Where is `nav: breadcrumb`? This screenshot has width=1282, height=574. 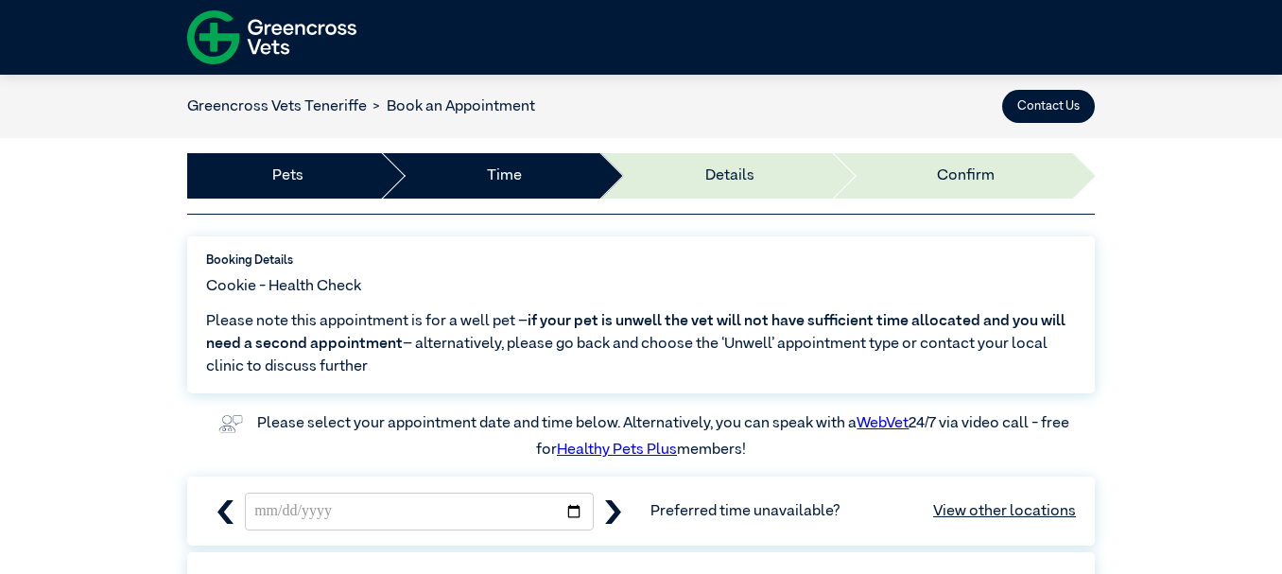 nav: breadcrumb is located at coordinates (361, 107).